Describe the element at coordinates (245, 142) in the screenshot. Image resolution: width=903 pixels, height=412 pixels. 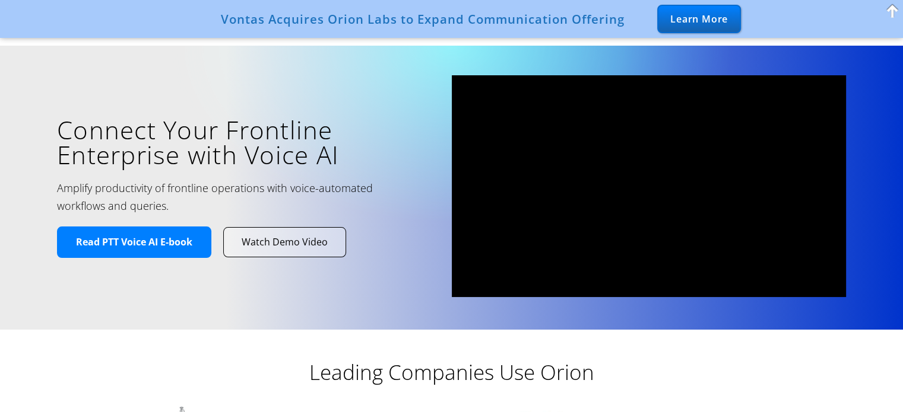
I see `h1: Connect Your Frontline Enterprise with Voice AI` at that location.